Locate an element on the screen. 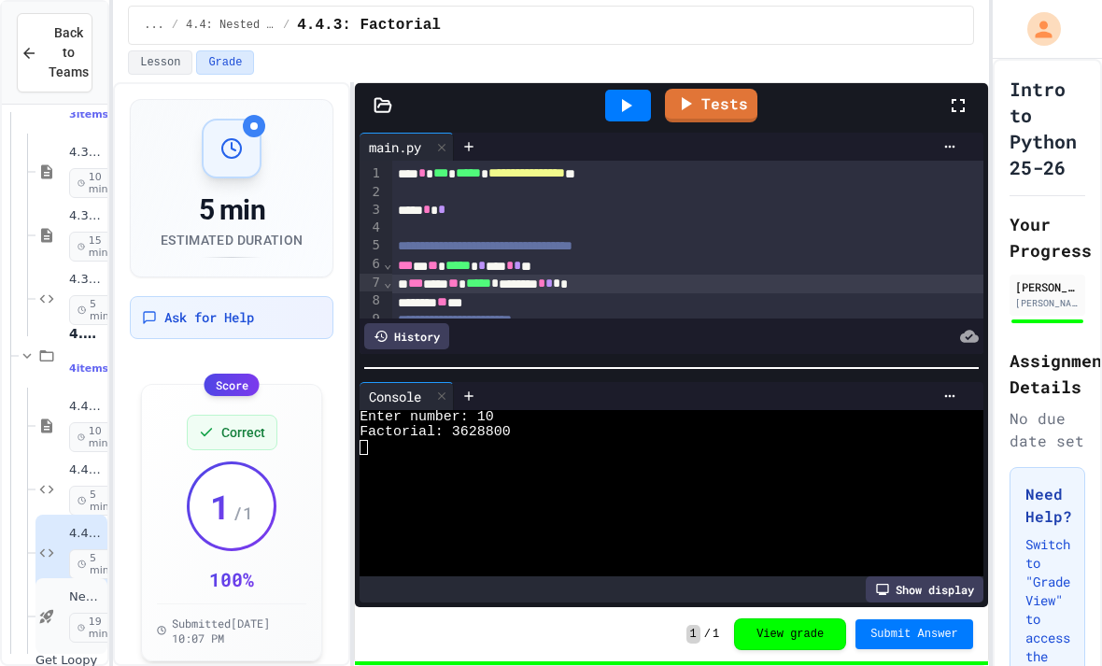  span: Correct is located at coordinates (243, 433).